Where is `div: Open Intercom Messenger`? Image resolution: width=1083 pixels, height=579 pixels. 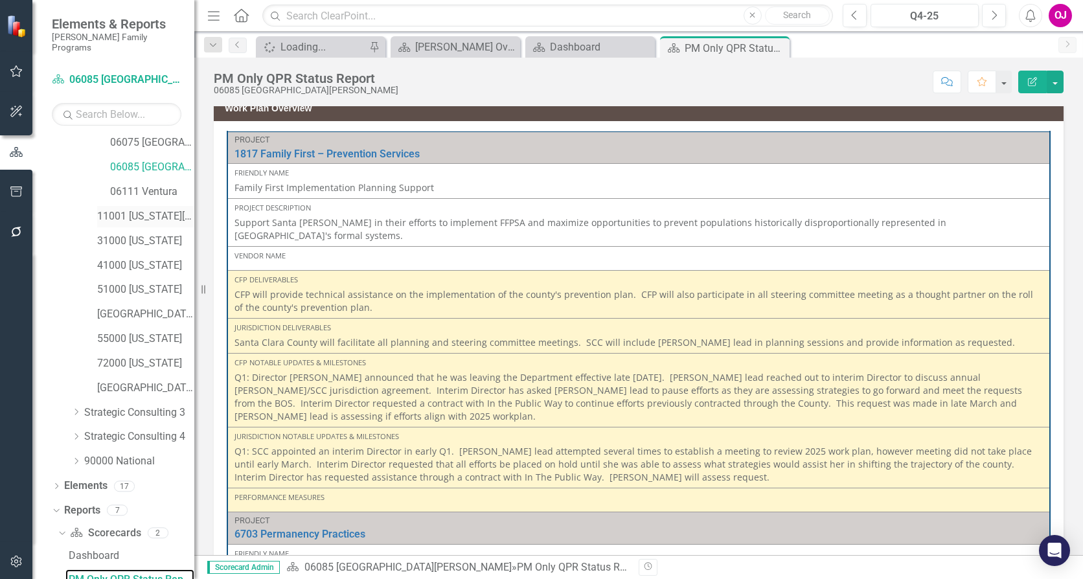
div: Open Intercom Messenger is located at coordinates (1054, 551).